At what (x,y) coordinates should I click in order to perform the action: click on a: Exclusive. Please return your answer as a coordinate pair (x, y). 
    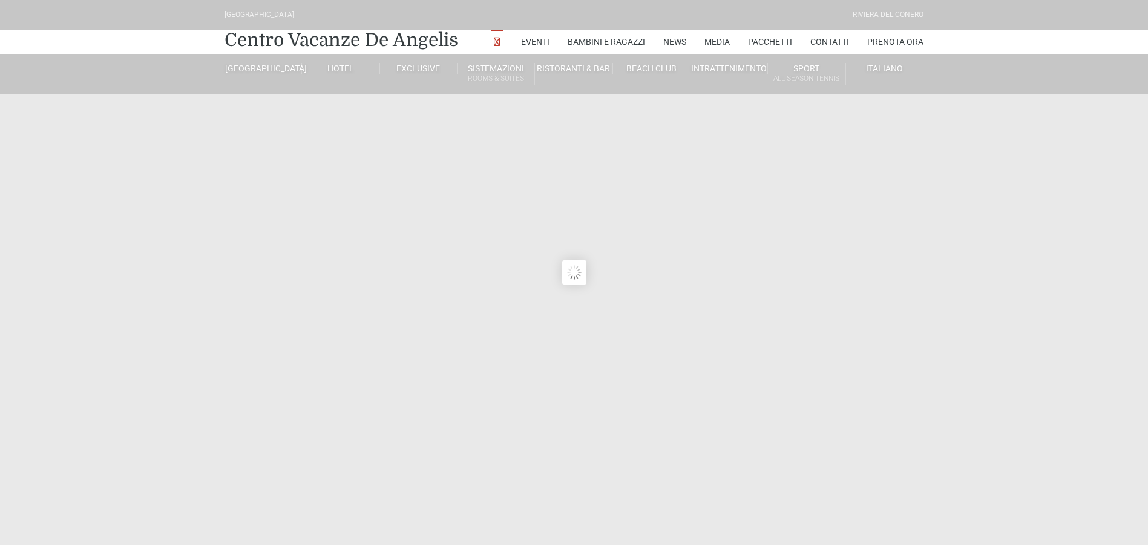
    Looking at the image, I should click on (419, 68).